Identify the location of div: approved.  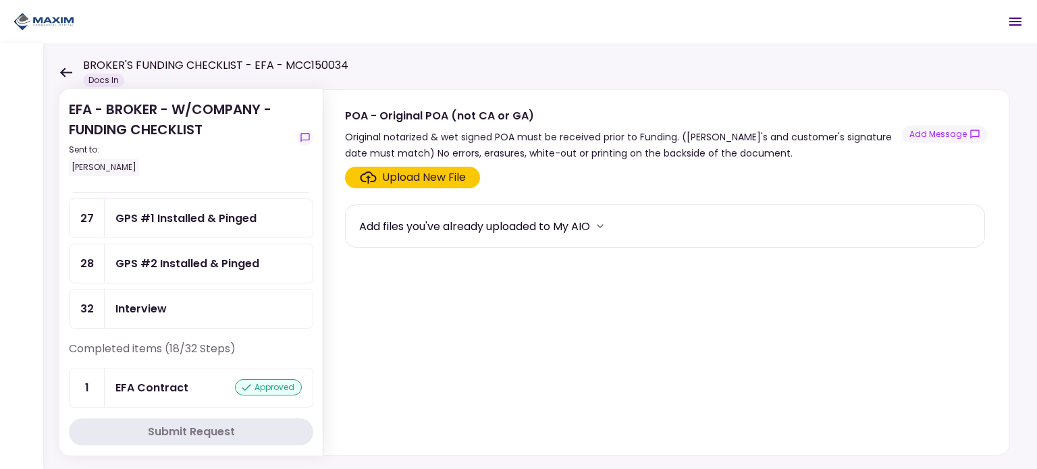
(268, 388).